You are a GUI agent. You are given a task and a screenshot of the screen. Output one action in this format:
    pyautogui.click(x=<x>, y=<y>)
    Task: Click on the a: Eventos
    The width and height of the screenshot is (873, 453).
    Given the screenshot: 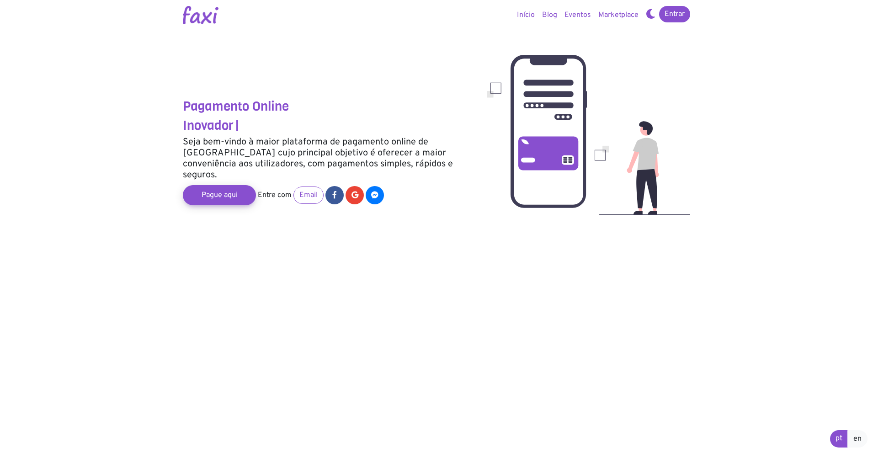 What is the action you would take?
    pyautogui.click(x=577, y=15)
    